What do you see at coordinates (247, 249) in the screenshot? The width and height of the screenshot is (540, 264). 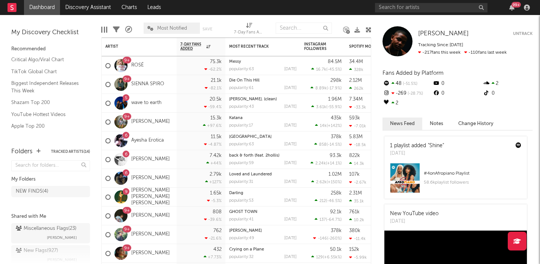 I see `a: Crying on a Plane` at bounding box center [247, 249].